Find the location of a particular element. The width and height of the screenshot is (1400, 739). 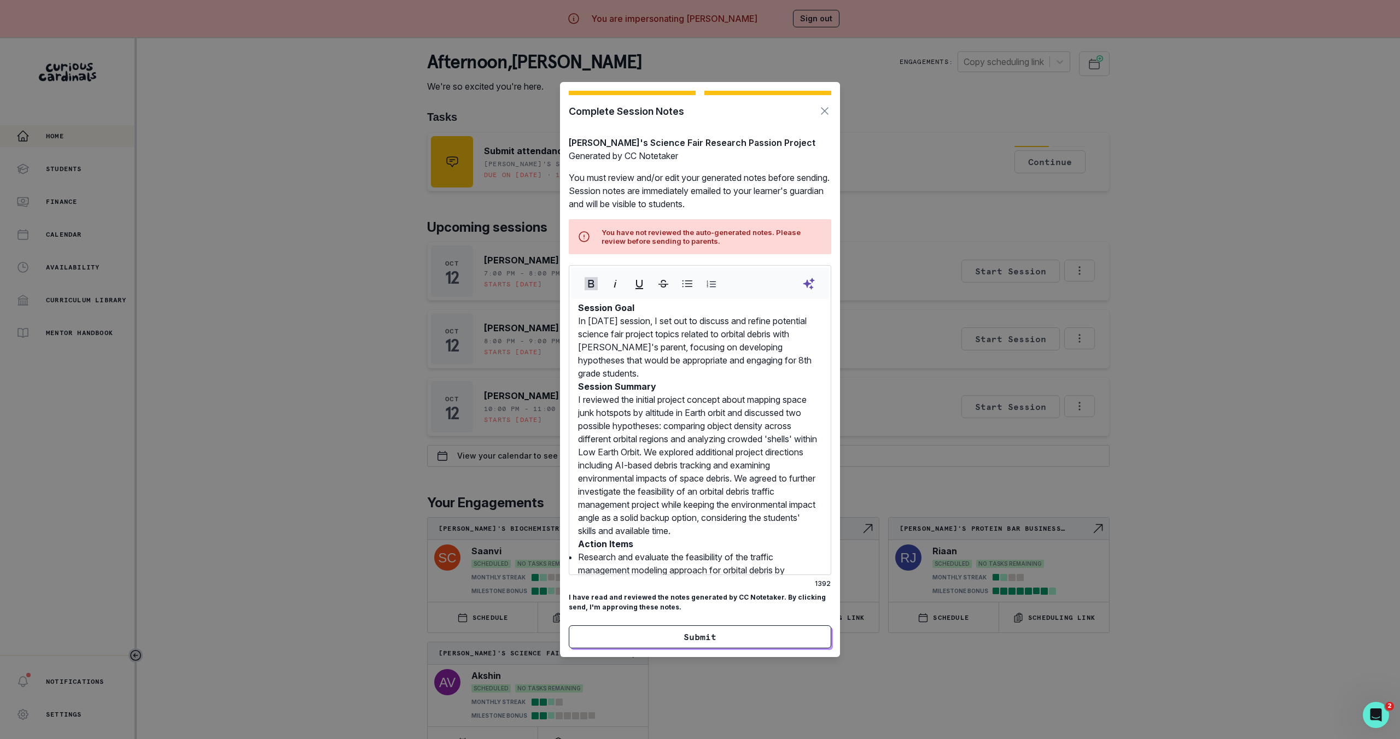

p: I reviewed the initial project concept about mapping space junk hotspots by altitude in Earth orb... is located at coordinates (700, 465).